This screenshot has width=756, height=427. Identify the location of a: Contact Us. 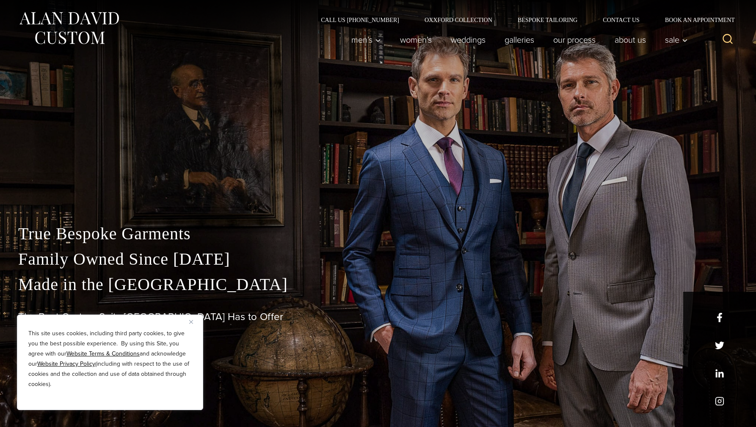
(621, 20).